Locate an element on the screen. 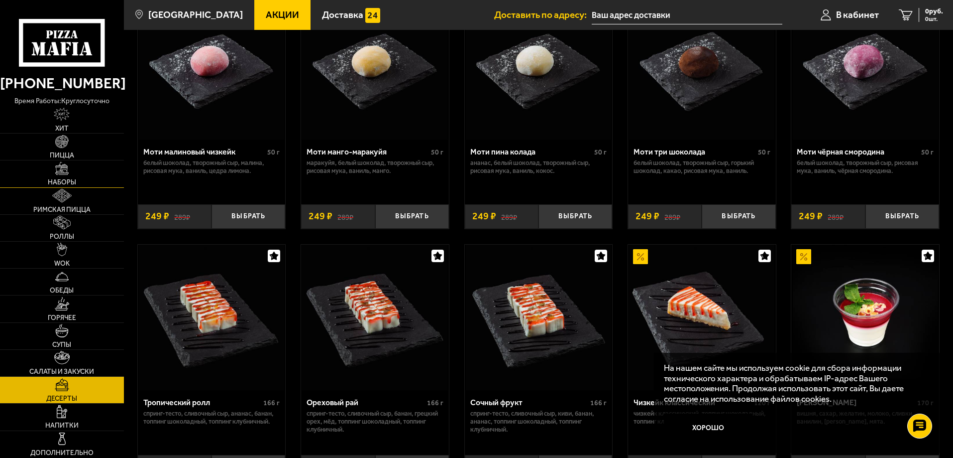 The height and width of the screenshot is (458, 953). p: спринг-тесто, сливочный сыр, ананас, банан, топпинг шоколадный, топпинг клубничный. is located at coordinates (212, 417).